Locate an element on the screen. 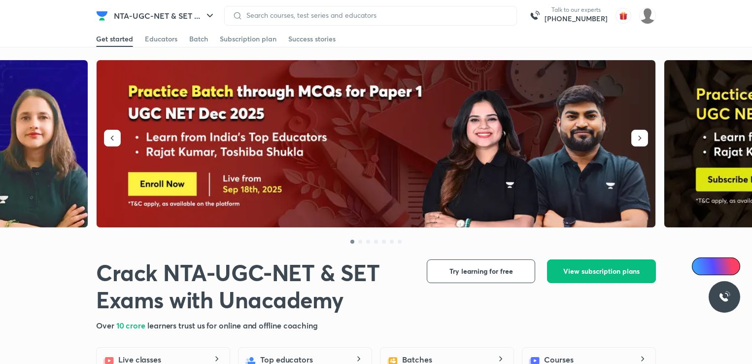 This screenshot has width=752, height=364. p: Talk to our experts is located at coordinates (576, 10).